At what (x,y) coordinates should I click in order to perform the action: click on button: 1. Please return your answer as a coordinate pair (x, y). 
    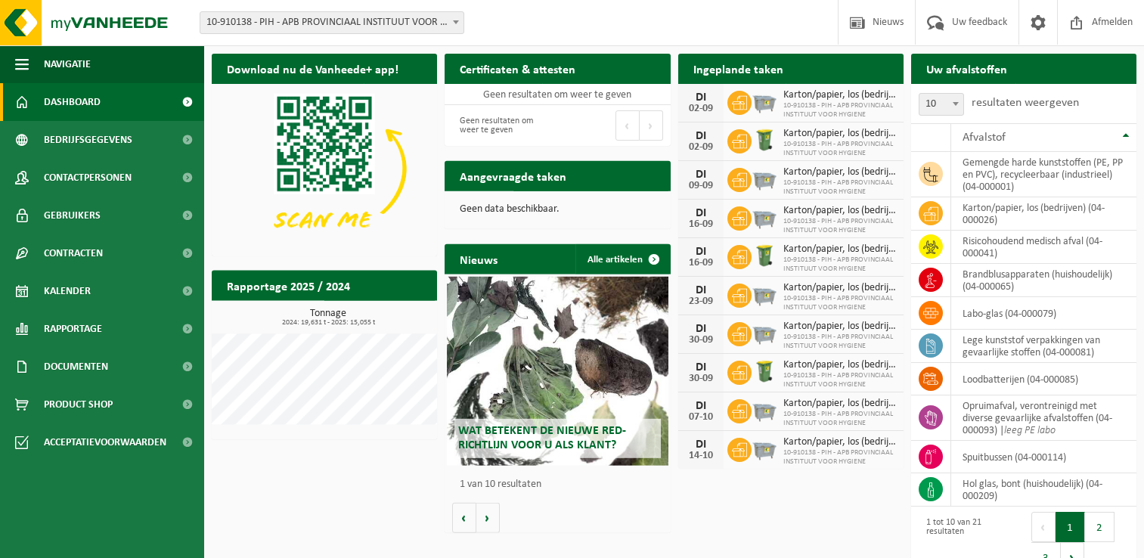
    Looking at the image, I should click on (1070, 527).